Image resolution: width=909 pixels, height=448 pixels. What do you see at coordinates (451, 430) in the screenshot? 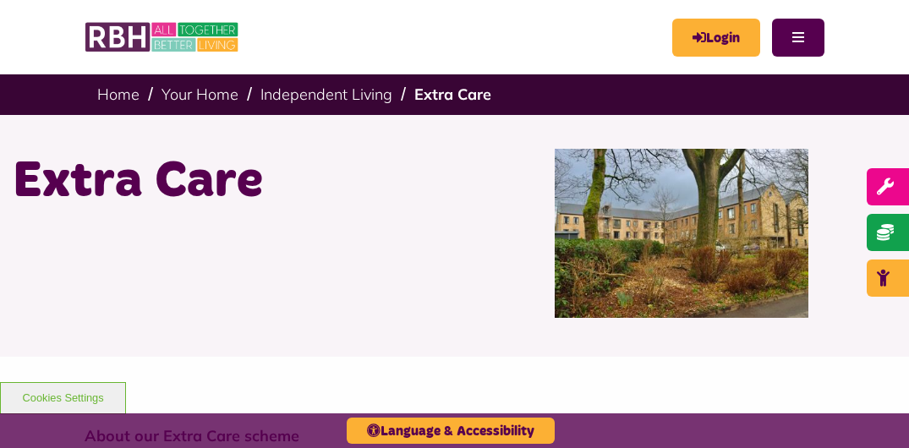
I see `button: Language & Accessibility` at bounding box center [451, 430].